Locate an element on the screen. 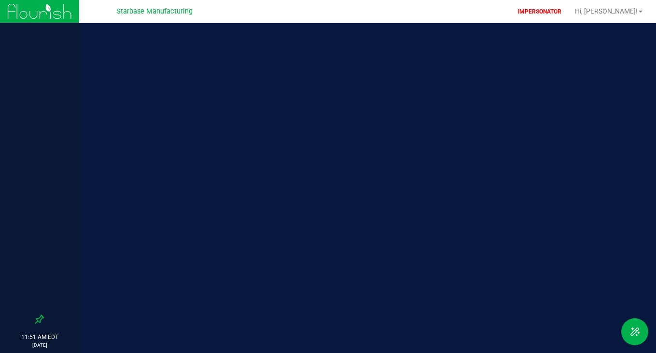 The image size is (656, 353). p: IMPERSONATOR is located at coordinates (539, 12).